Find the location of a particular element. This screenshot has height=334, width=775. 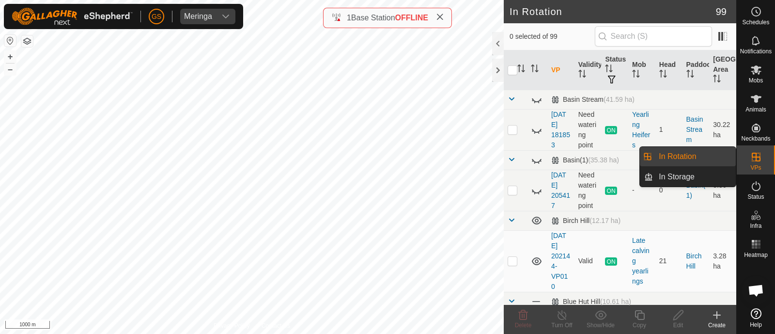

div: Edit is located at coordinates (678, 325).